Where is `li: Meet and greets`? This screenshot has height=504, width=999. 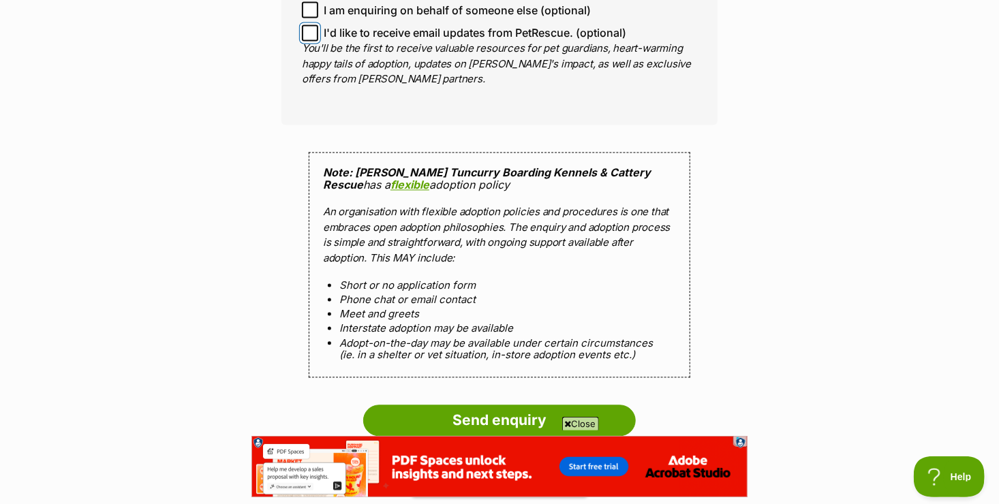 li: Meet and greets is located at coordinates (500, 314).